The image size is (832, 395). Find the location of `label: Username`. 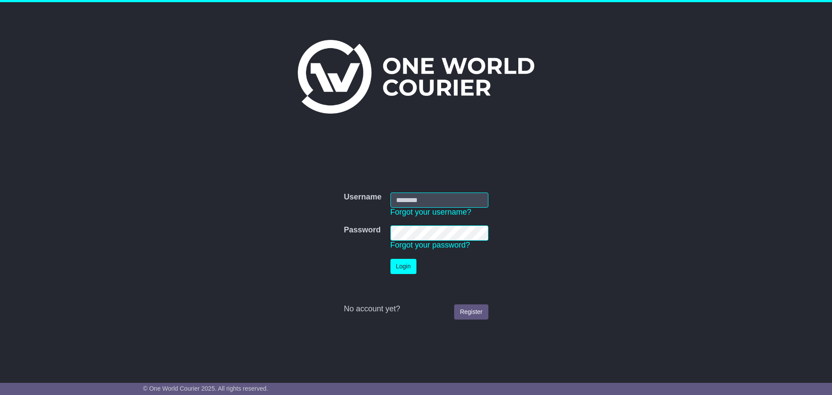

label: Username is located at coordinates (362, 197).